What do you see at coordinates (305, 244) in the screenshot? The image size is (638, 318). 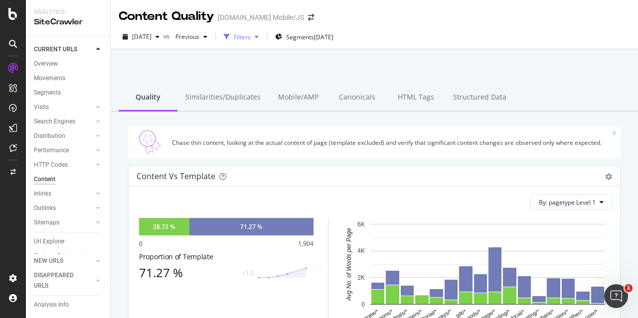 I see `div: 1,904` at bounding box center [305, 244].